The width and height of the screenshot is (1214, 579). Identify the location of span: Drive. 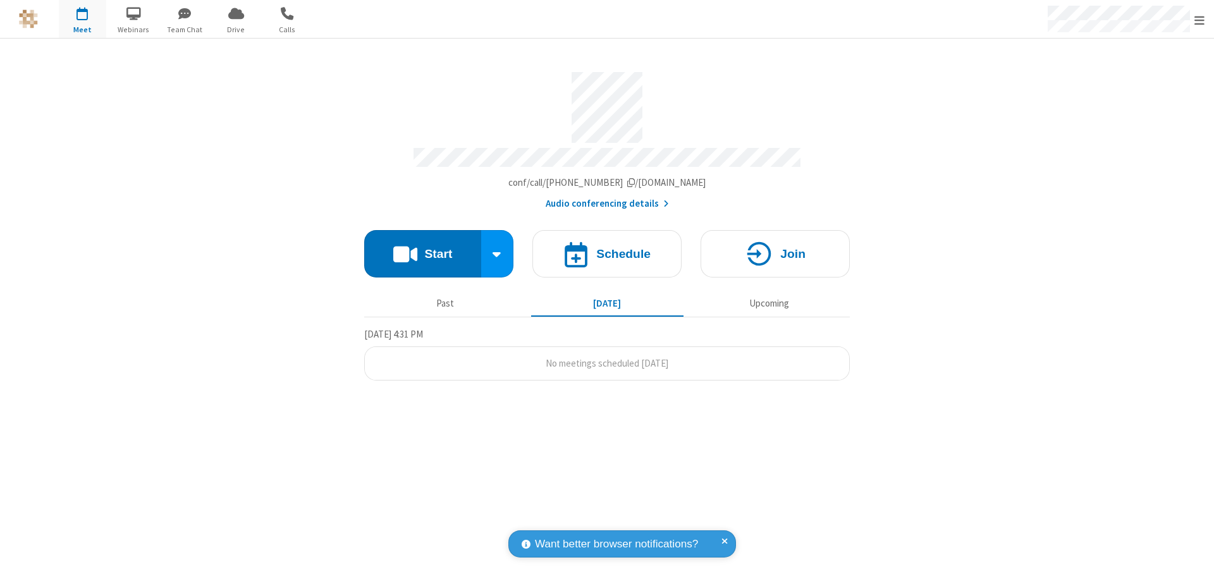
(236, 30).